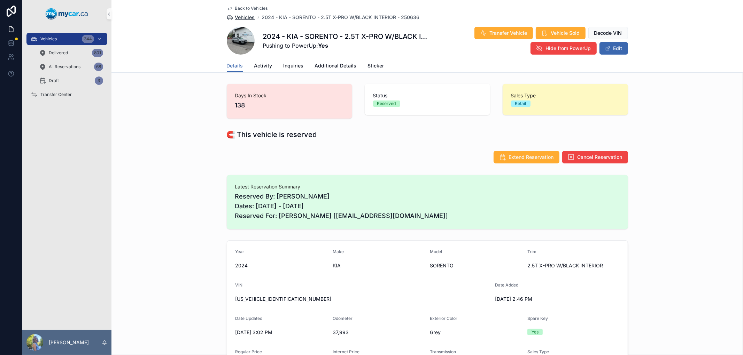 This screenshot has width=743, height=355. What do you see at coordinates (340, 17) in the screenshot?
I see `span: 2024 - KIA - SORENTO - 2.5T X-PRO W/BLACK INTERIOR - 250636` at bounding box center [340, 17].